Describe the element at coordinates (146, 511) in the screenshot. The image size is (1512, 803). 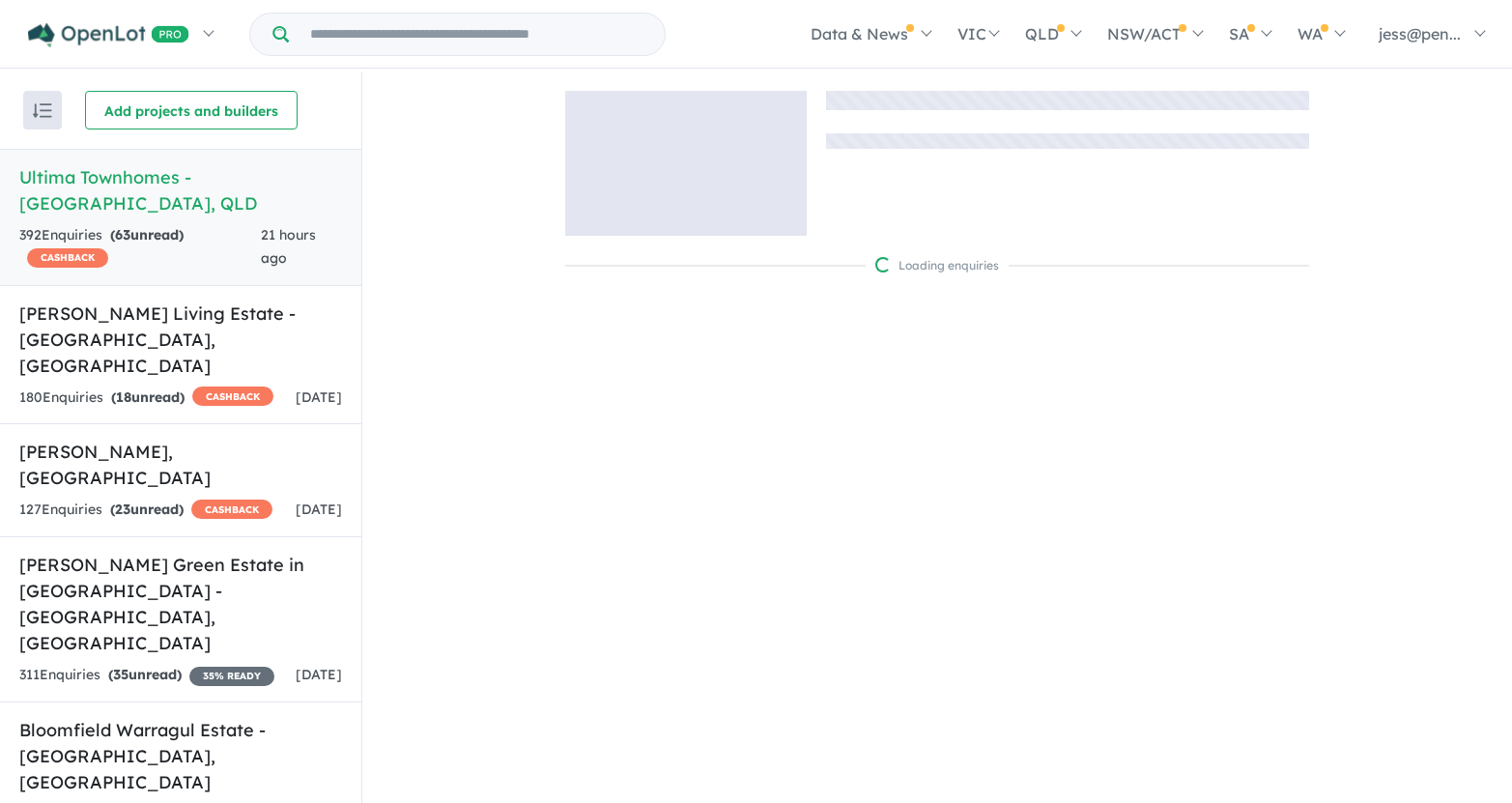
I see `div: 127 Enquir ies` at that location.